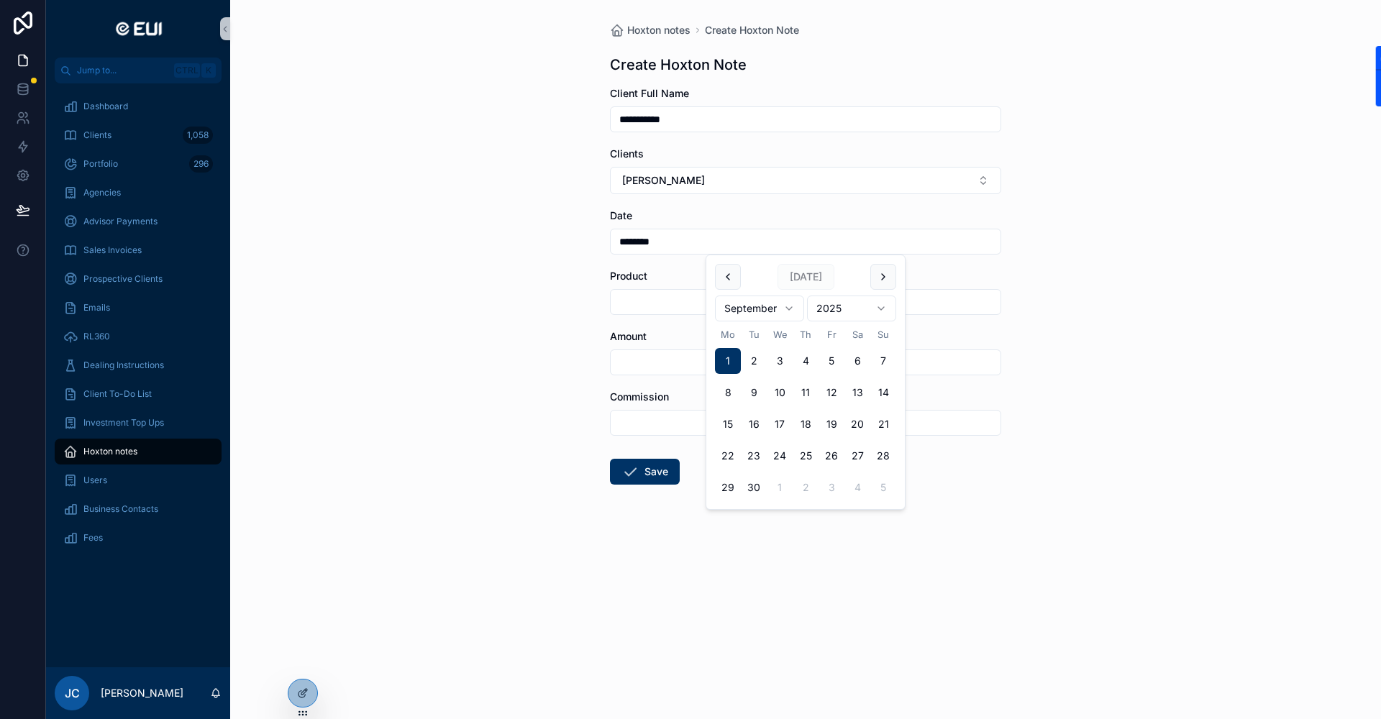 The image size is (1381, 719). I want to click on button: Tuesday, 9 September 2025, so click(754, 393).